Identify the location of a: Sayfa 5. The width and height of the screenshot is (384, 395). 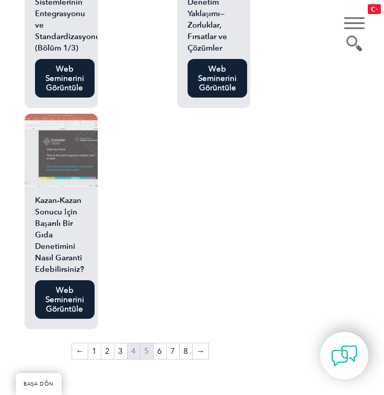
(147, 351).